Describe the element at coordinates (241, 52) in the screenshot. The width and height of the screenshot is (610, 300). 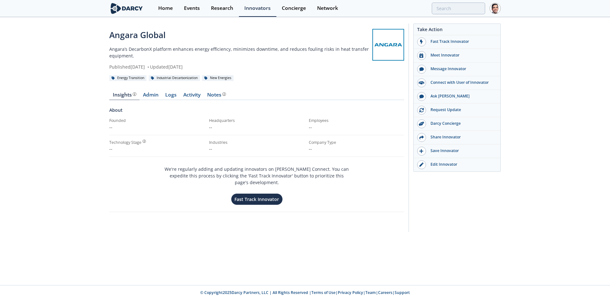
I see `p: Angara’s DecarbonX platform enhances energy efficiency, minimizes downtime, and reduces fouling r...` at that location.